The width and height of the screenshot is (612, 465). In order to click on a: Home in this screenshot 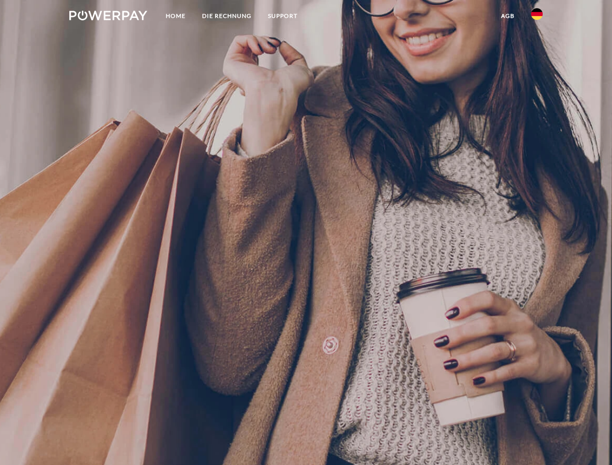, I will do `click(175, 16)`.